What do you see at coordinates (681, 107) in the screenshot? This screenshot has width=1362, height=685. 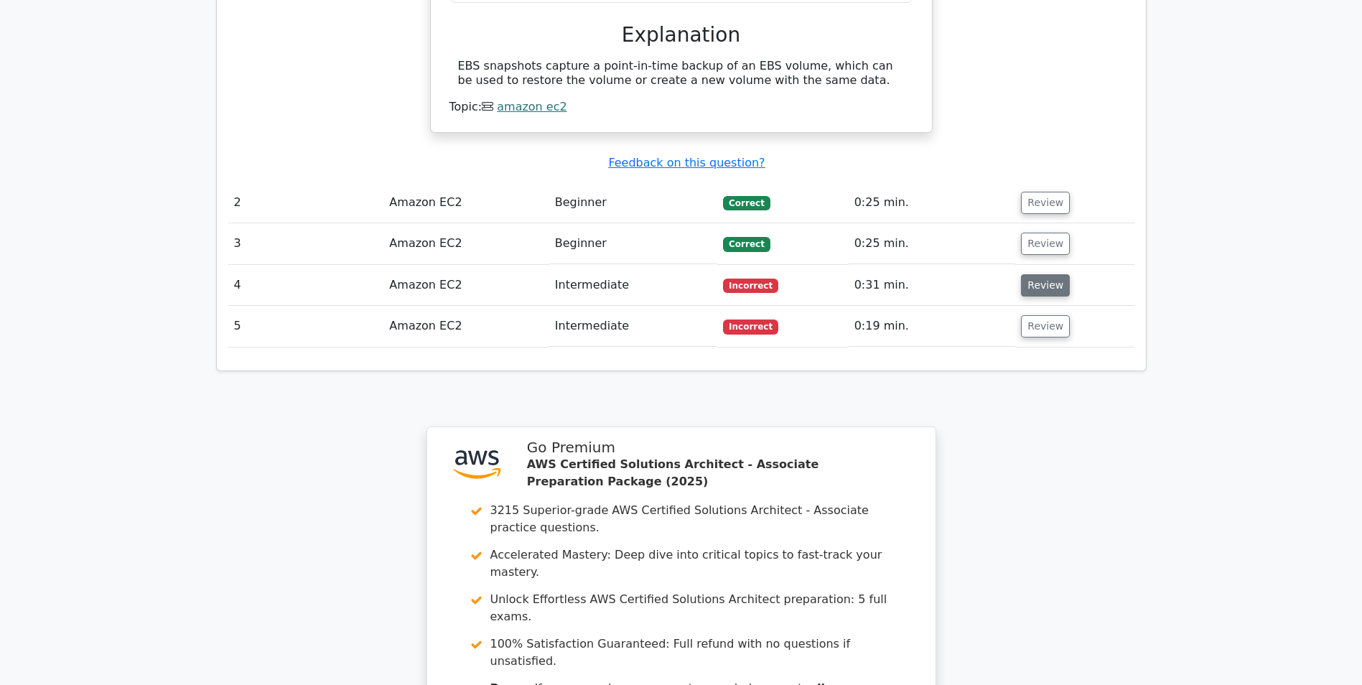 I see `div: Topic:` at bounding box center [681, 107].